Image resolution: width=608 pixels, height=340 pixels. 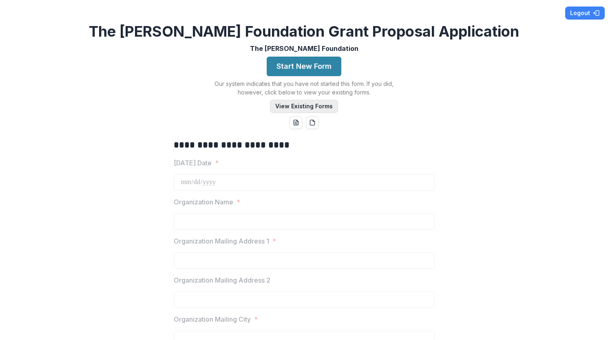 I want to click on button: Start New Form, so click(x=304, y=66).